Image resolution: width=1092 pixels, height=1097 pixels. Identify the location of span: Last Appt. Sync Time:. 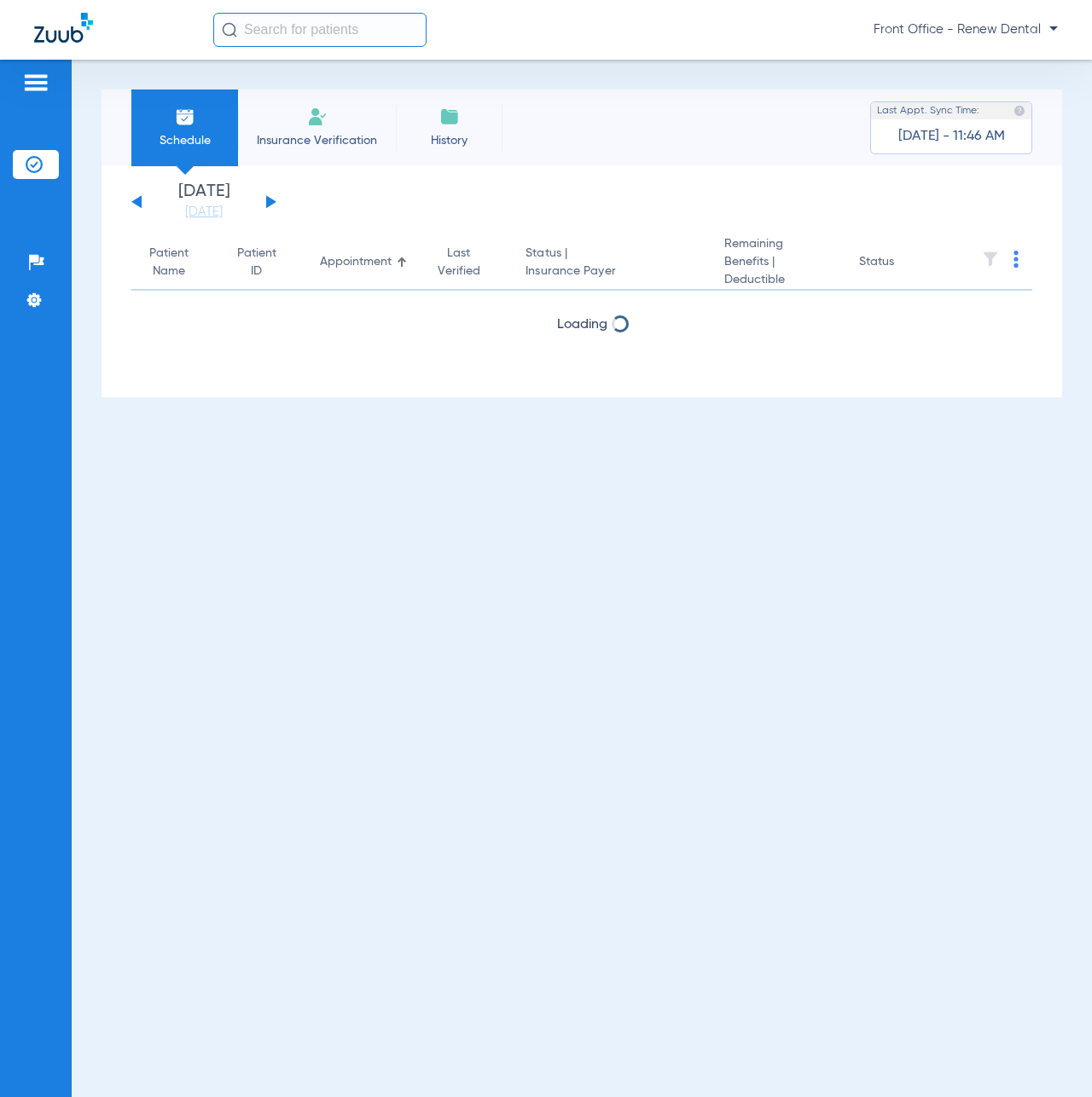
(928, 111).